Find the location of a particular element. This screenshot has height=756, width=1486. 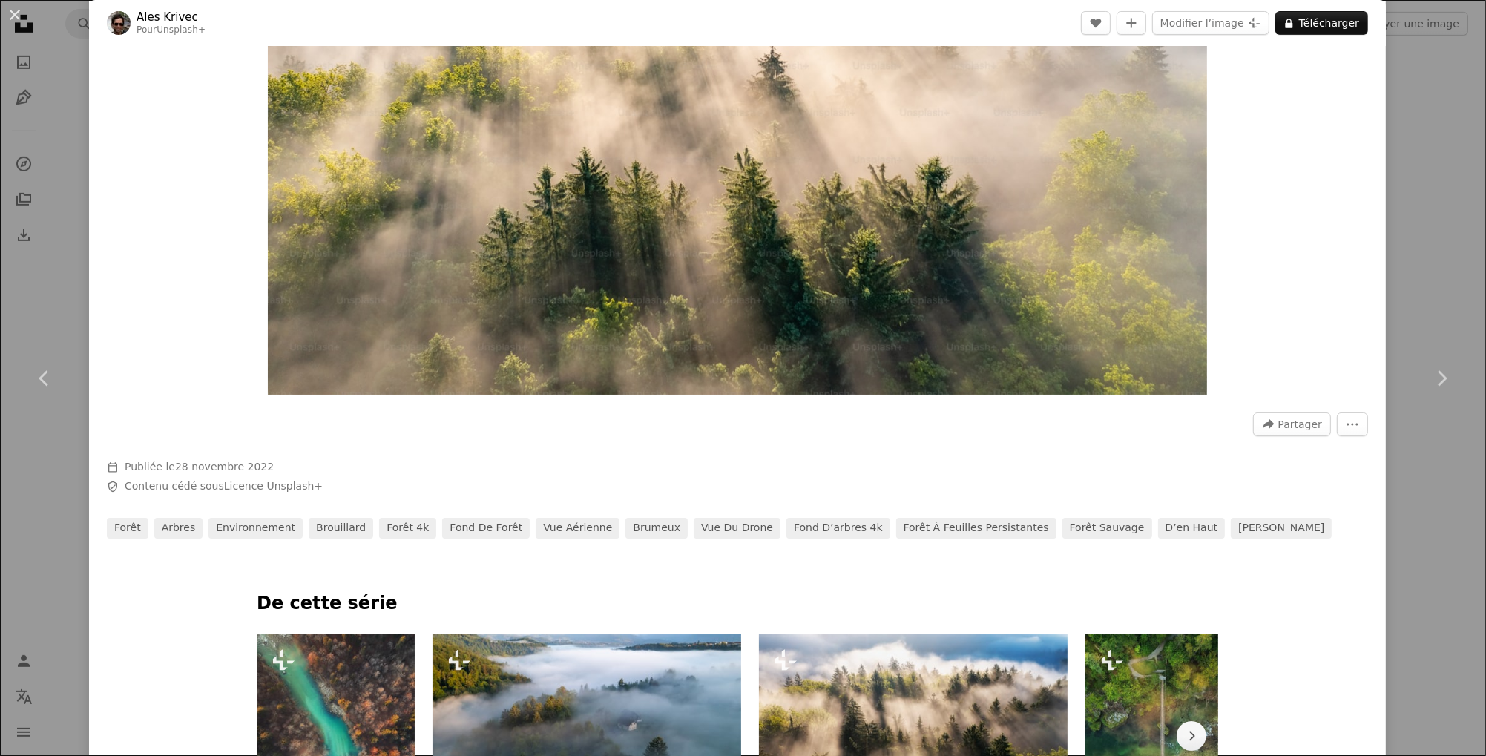

a: environnement is located at coordinates (255, 528).